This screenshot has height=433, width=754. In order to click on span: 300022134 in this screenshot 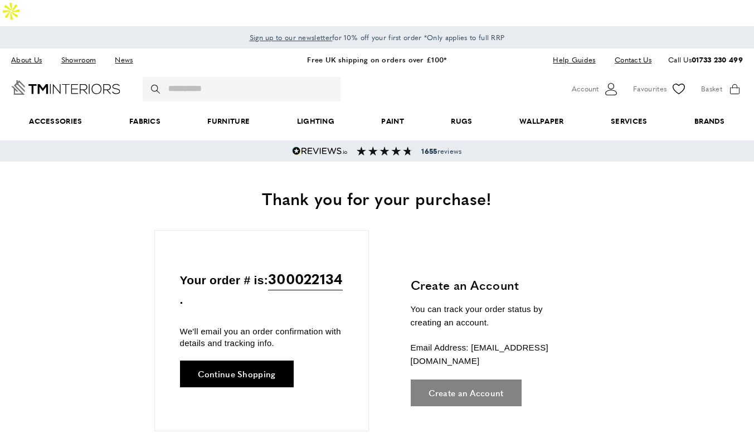, I will do `click(306, 279)`.